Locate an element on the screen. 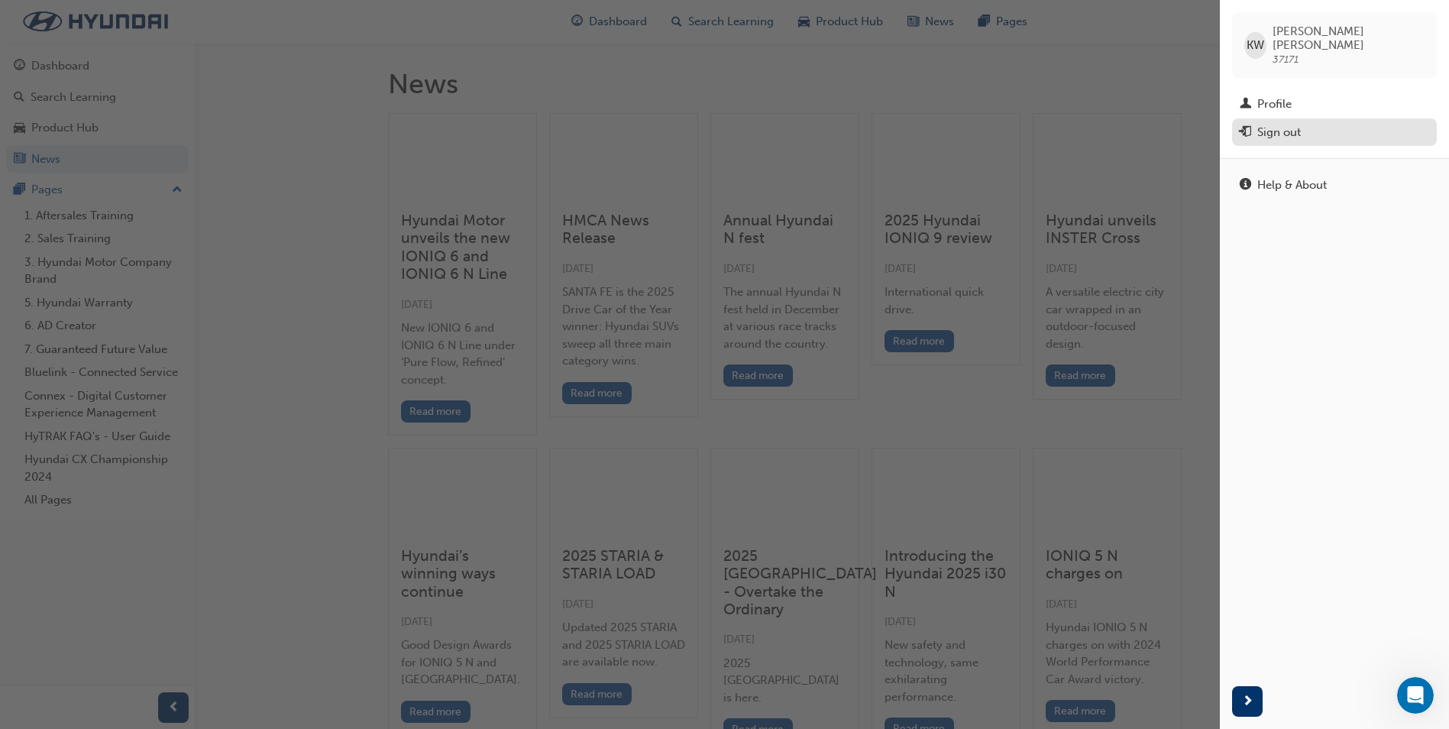  span: info-icon is located at coordinates (1245, 186).